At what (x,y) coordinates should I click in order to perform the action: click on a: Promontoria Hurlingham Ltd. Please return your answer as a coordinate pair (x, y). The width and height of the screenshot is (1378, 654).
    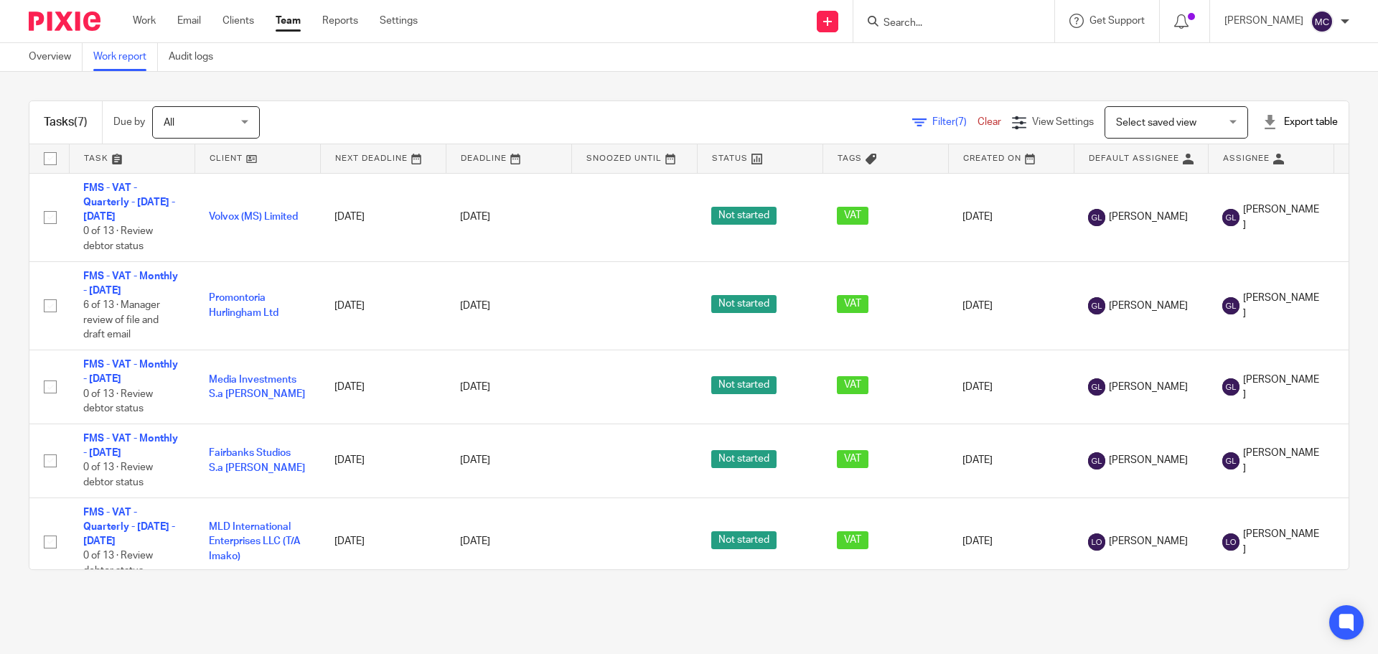
    Looking at the image, I should click on (243, 305).